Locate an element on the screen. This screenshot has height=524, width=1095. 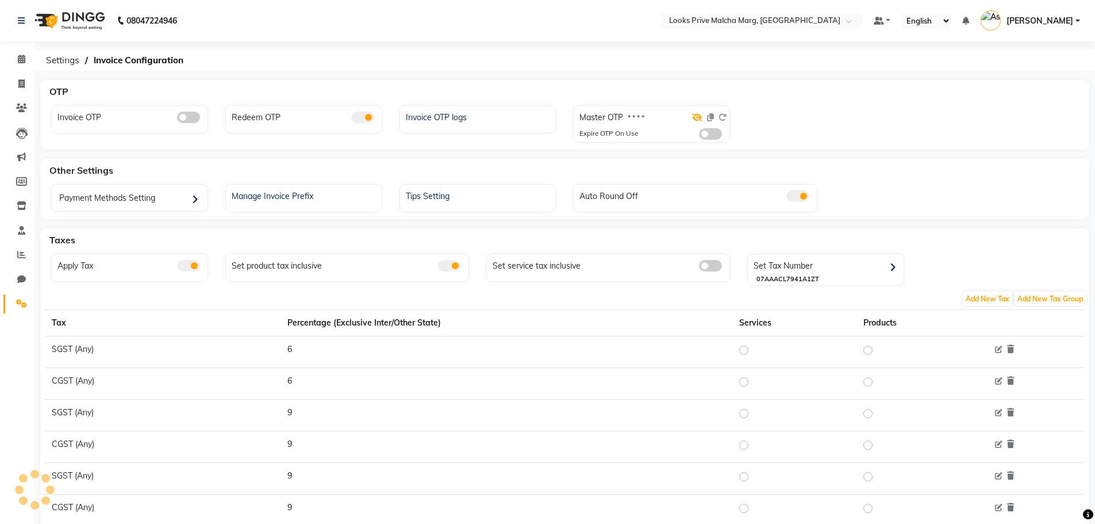
div: Set service tax inclusive is located at coordinates (609, 264).